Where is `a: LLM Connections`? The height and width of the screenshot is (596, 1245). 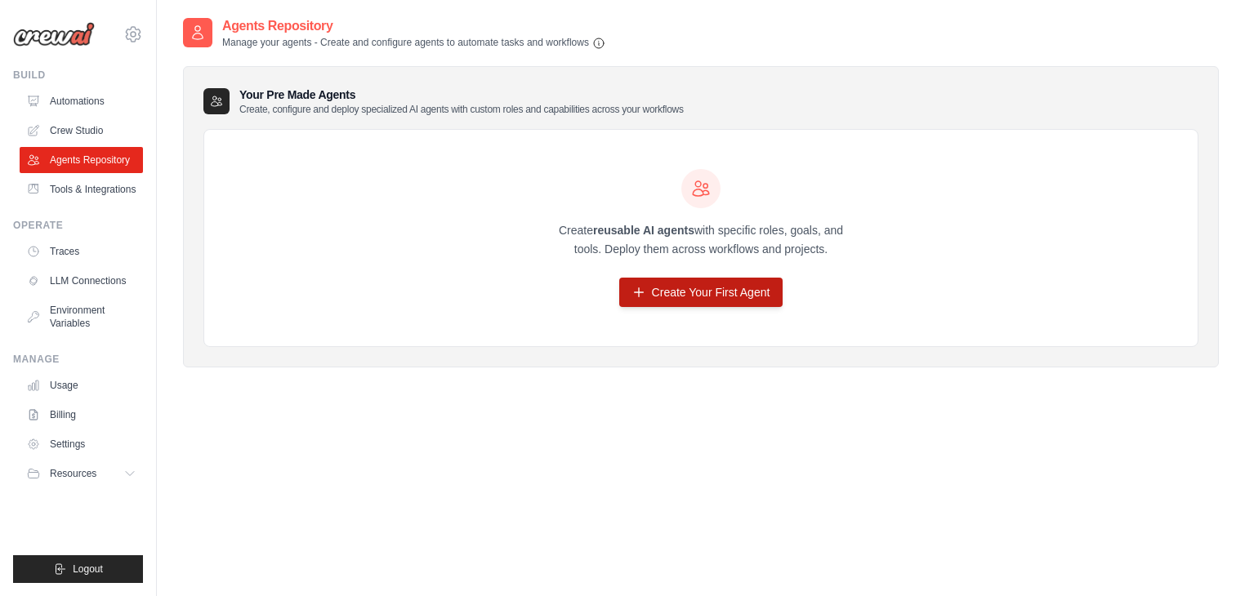 a: LLM Connections is located at coordinates (81, 281).